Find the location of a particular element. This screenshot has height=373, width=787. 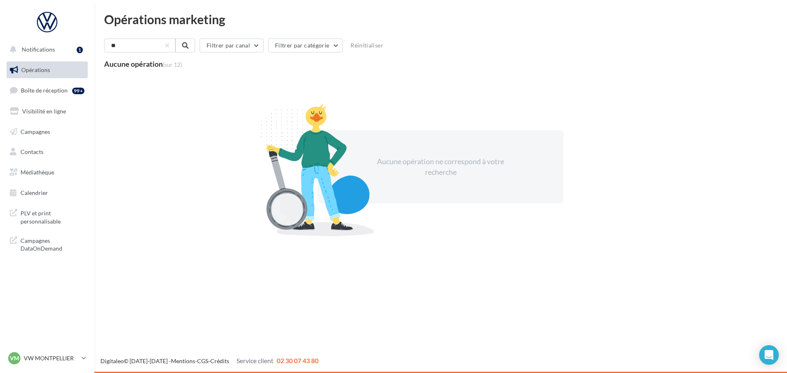

button: Réinitialiser is located at coordinates (367, 45).